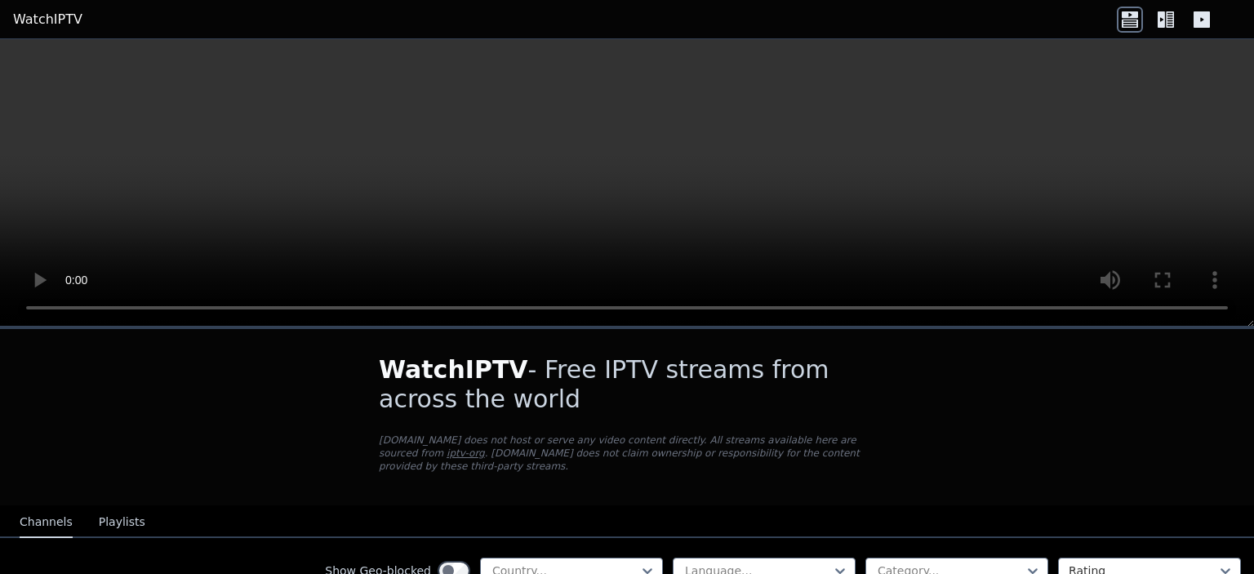 The image size is (1254, 574). Describe the element at coordinates (453, 369) in the screenshot. I see `span: WatchIPTV` at that location.